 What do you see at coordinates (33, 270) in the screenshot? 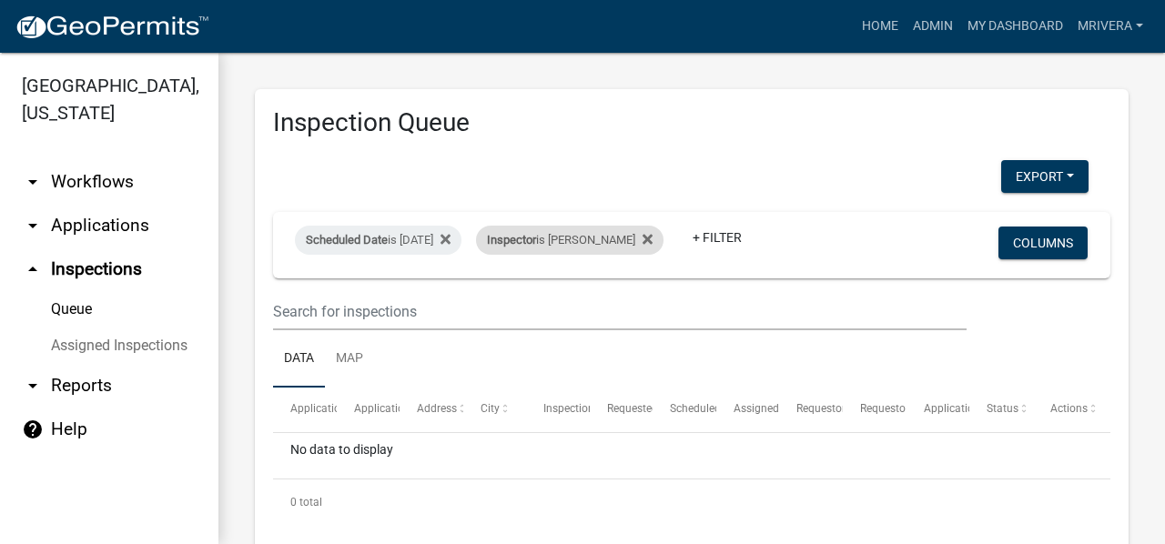
I see `i: arrow_drop_up` at bounding box center [33, 270].